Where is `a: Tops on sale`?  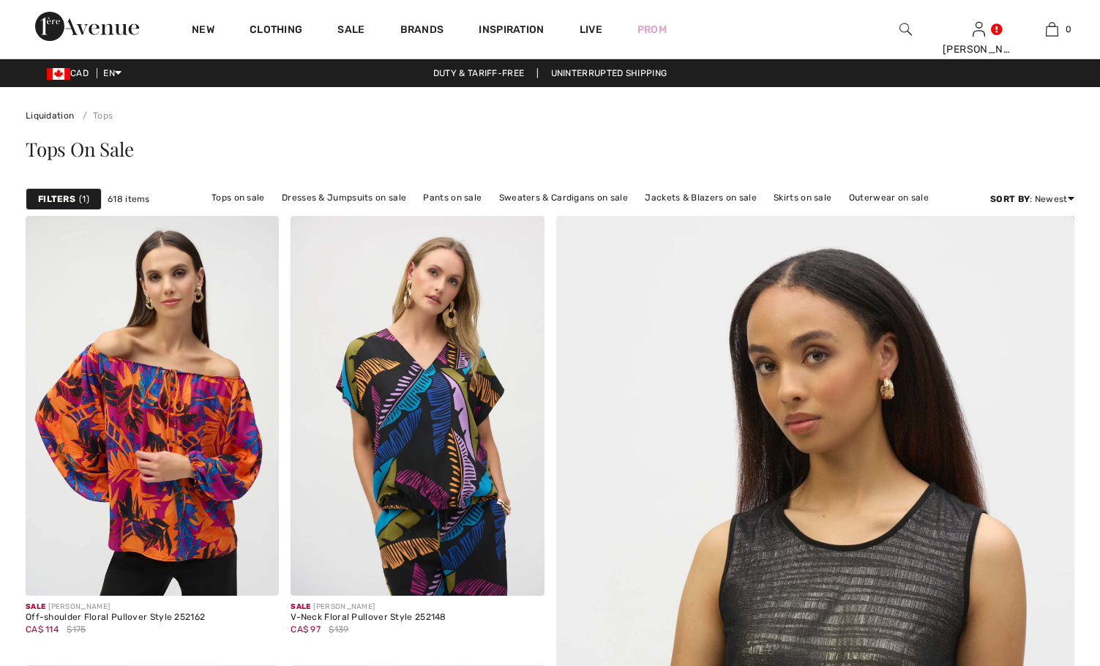 a: Tops on sale is located at coordinates (238, 198).